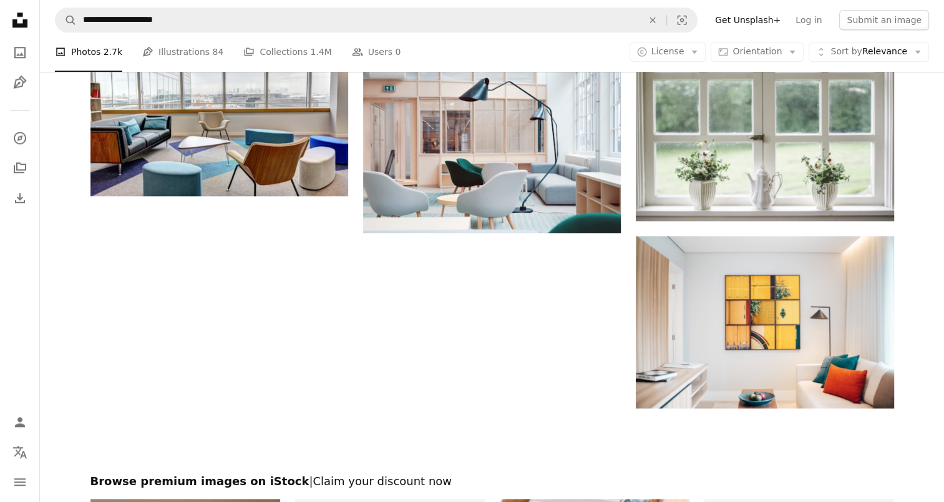 The image size is (944, 502). Describe the element at coordinates (868, 52) in the screenshot. I see `span: Relevance` at that location.